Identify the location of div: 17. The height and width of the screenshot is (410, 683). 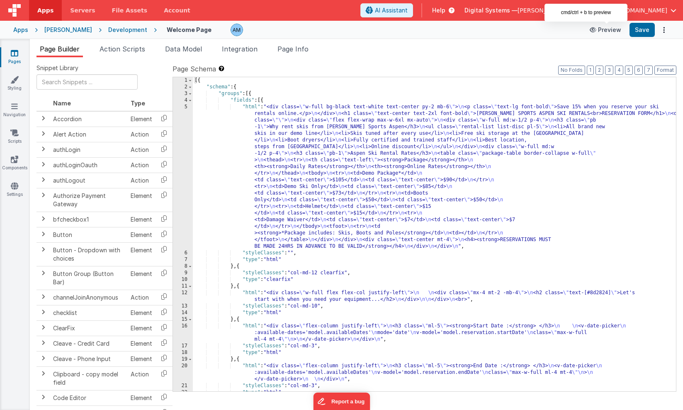
(183, 346).